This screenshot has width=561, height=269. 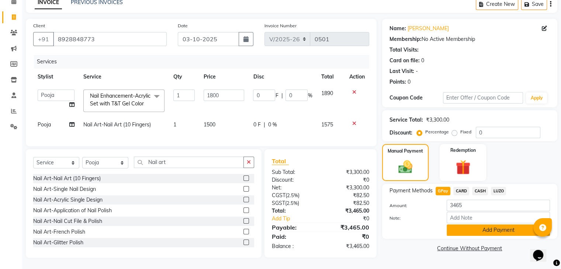 I want to click on div: Last Visit:, so click(x=402, y=71).